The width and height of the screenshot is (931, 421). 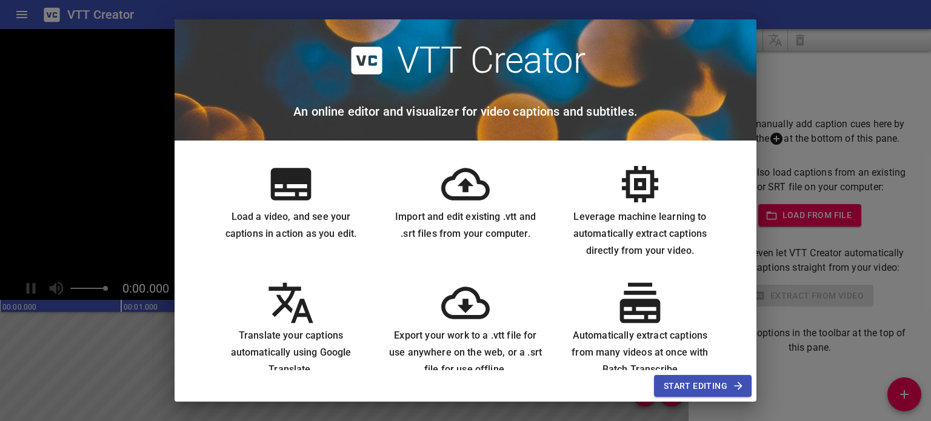 What do you see at coordinates (291, 353) in the screenshot?
I see `h6: Translate your captions automatically using Google Translate.` at bounding box center [291, 353].